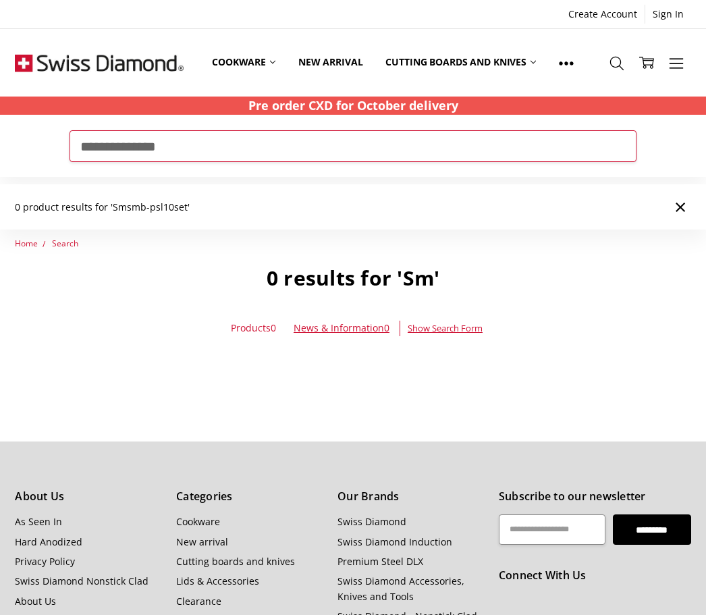 Image resolution: width=706 pixels, height=615 pixels. I want to click on a: Swiss Diamond Induction, so click(395, 541).